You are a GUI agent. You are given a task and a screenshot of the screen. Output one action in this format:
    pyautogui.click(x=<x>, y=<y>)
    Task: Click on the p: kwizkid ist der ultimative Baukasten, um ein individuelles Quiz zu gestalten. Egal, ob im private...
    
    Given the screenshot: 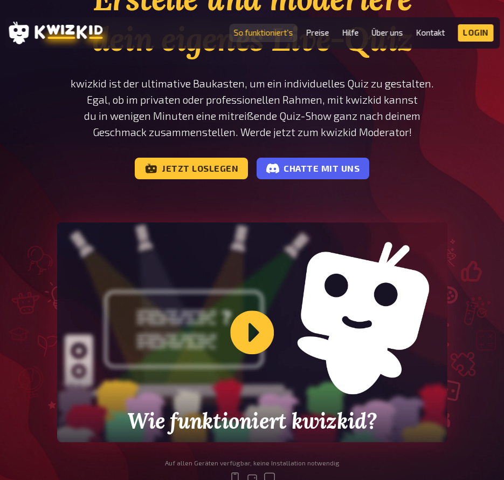 What is the action you would take?
    pyautogui.click(x=252, y=108)
    